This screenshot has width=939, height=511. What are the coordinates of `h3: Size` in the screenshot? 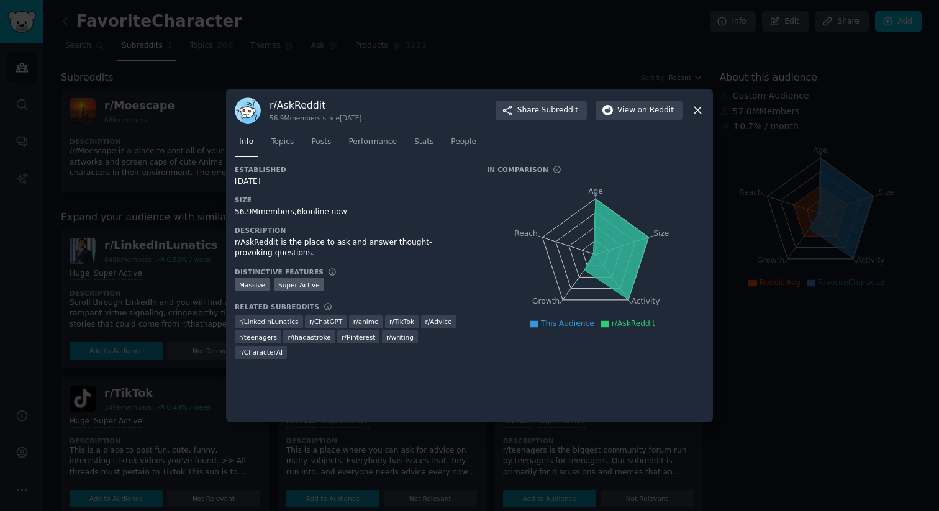 It's located at (352, 200).